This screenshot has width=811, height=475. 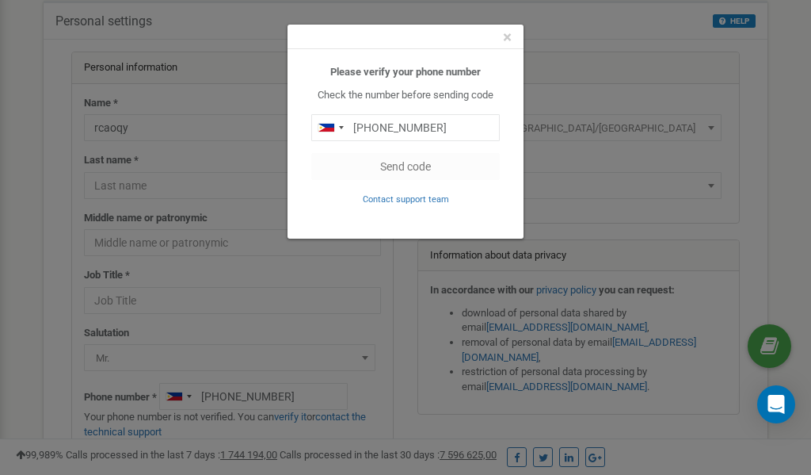 What do you see at coordinates (406, 198) in the screenshot?
I see `a: Contact support team` at bounding box center [406, 198].